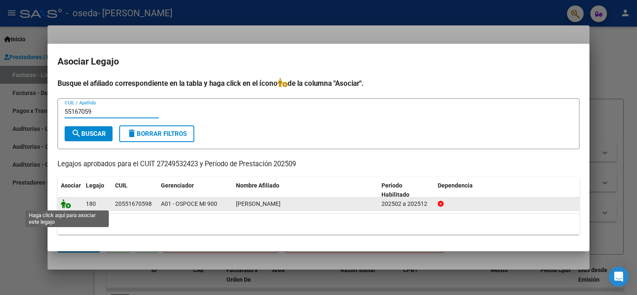 This screenshot has width=637, height=295. Describe the element at coordinates (177, 186) in the screenshot. I see `span: Gerenciador` at that location.